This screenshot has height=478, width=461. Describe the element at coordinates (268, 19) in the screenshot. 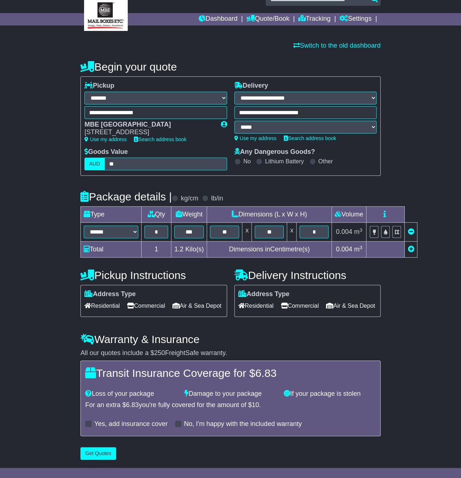

I see `a: Quote/Book` at that location.